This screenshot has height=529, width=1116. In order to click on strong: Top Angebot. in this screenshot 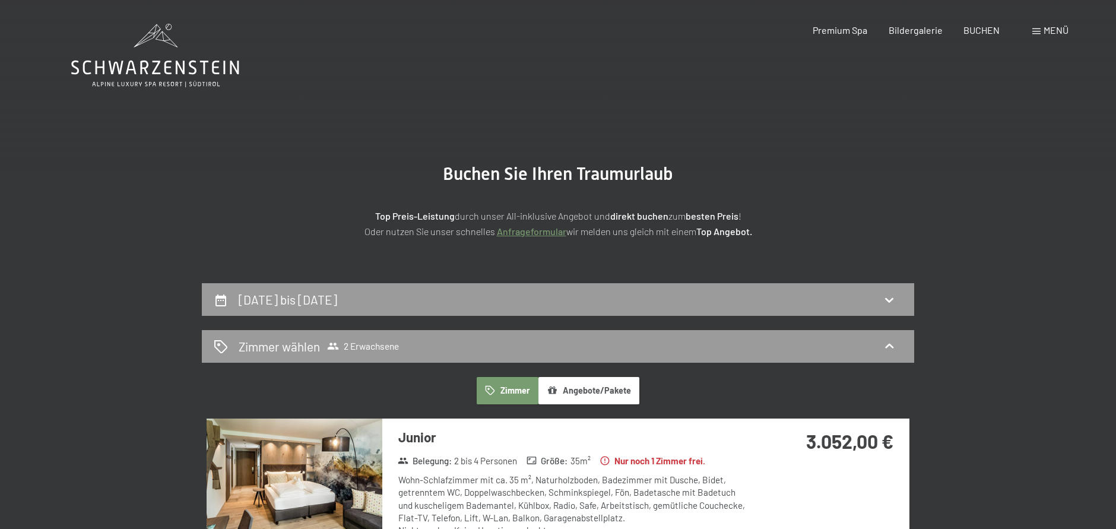, I will do `click(724, 231)`.